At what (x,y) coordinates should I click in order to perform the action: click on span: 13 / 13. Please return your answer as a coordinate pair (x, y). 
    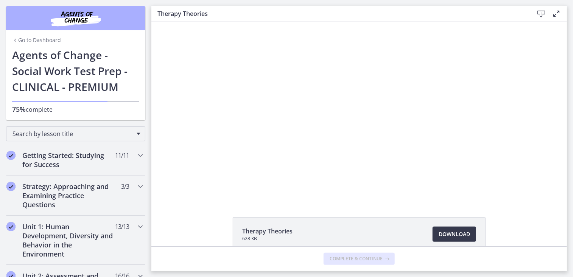
    Looking at the image, I should click on (122, 226).